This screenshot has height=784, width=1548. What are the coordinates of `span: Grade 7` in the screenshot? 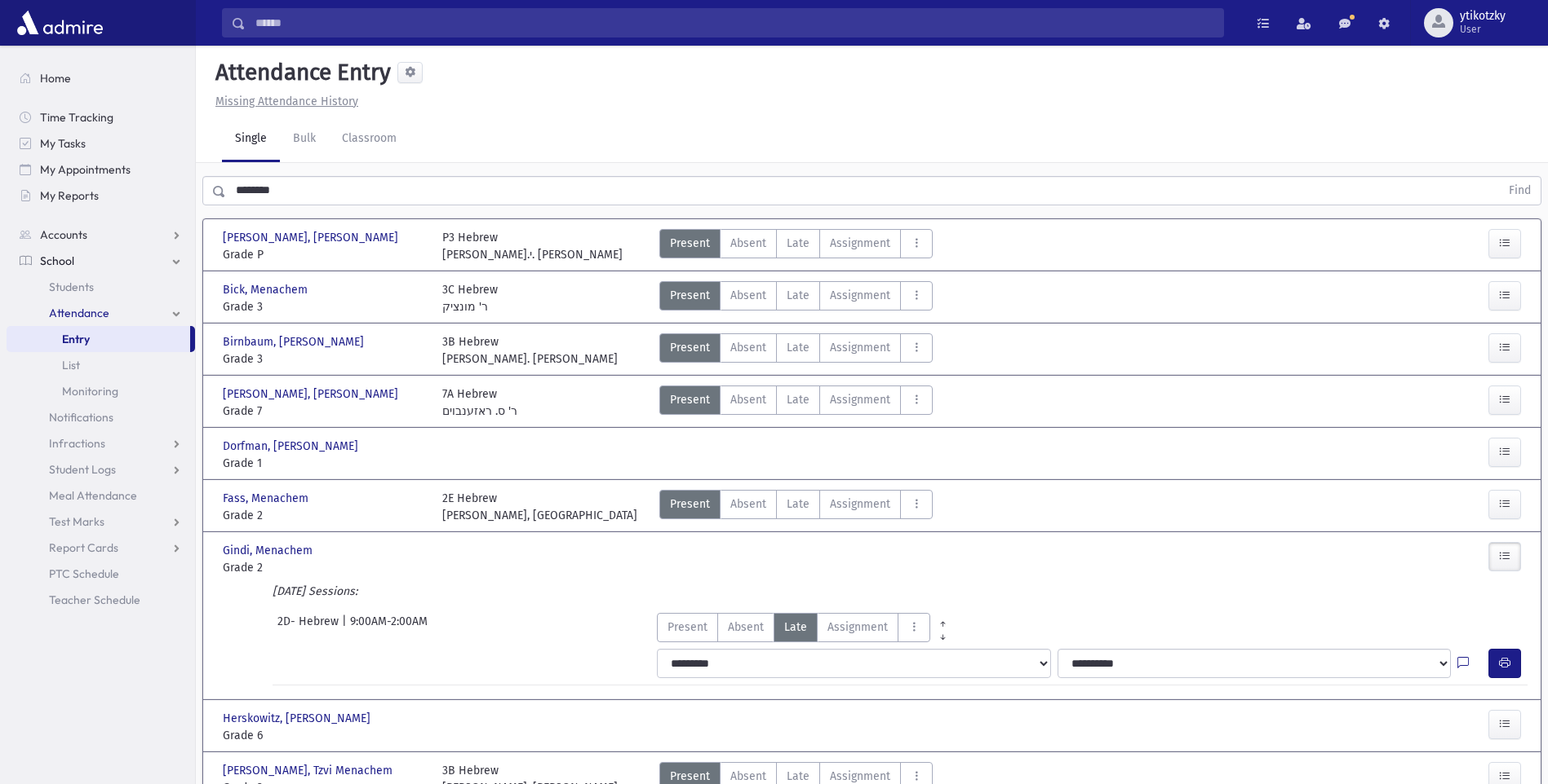 It's located at (324, 411).